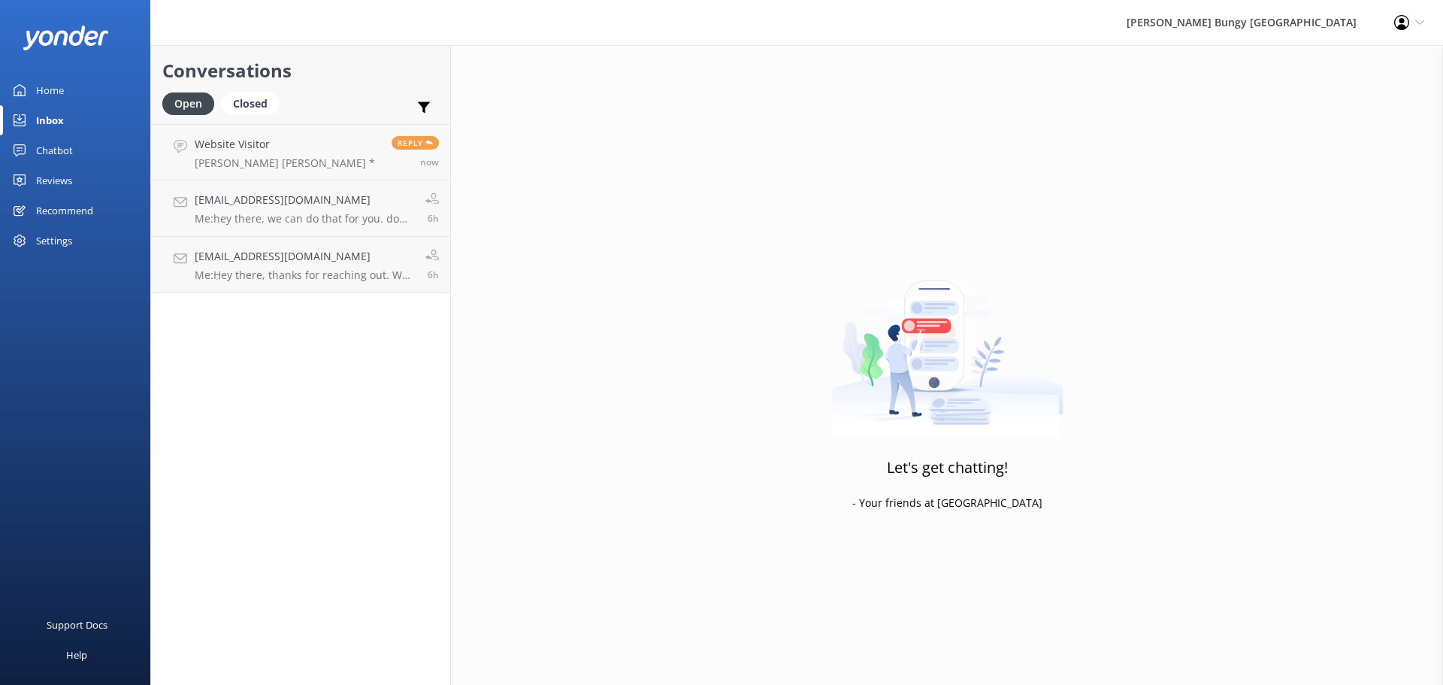 The height and width of the screenshot is (685, 1443). I want to click on p: Me: Hey there, thanks for reaching out. We do not have access to photos way back as we have chang..., so click(304, 275).